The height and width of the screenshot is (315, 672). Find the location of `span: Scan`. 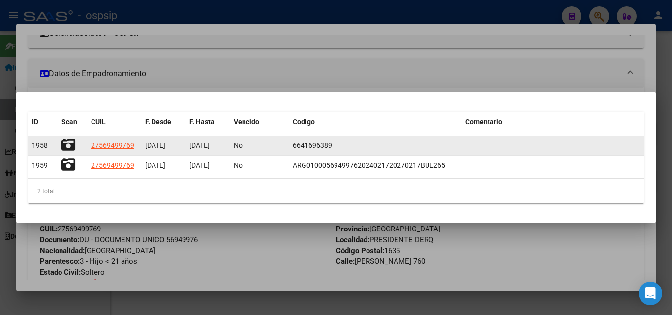

span: Scan is located at coordinates (69, 122).